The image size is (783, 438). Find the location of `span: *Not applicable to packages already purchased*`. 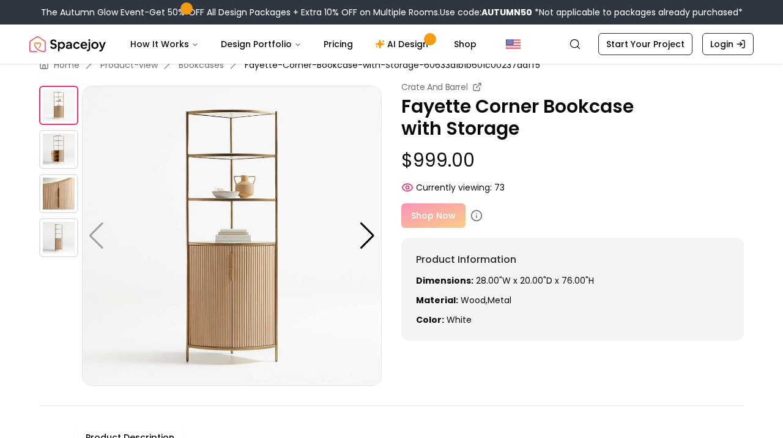

span: *Not applicable to packages already purchased* is located at coordinates (638, 12).